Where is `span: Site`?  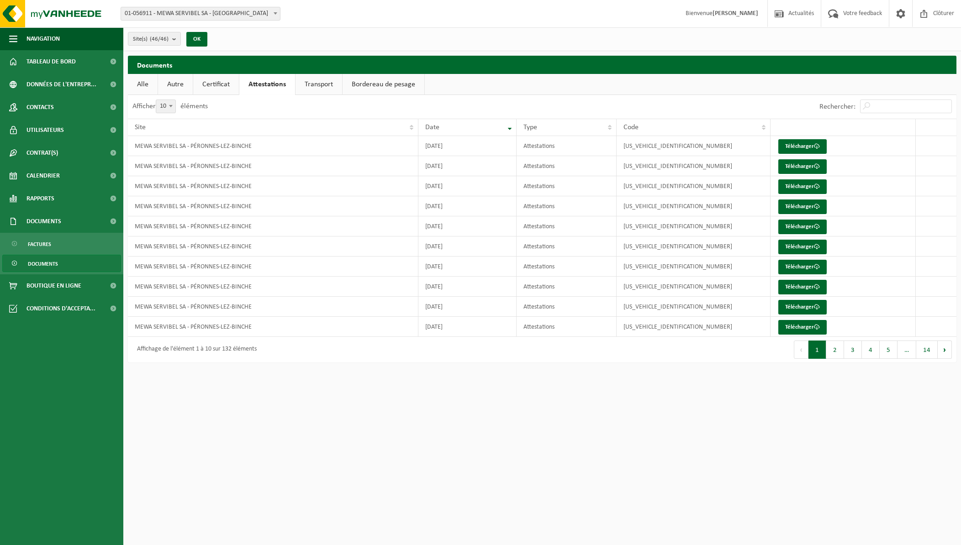
span: Site is located at coordinates (140, 127).